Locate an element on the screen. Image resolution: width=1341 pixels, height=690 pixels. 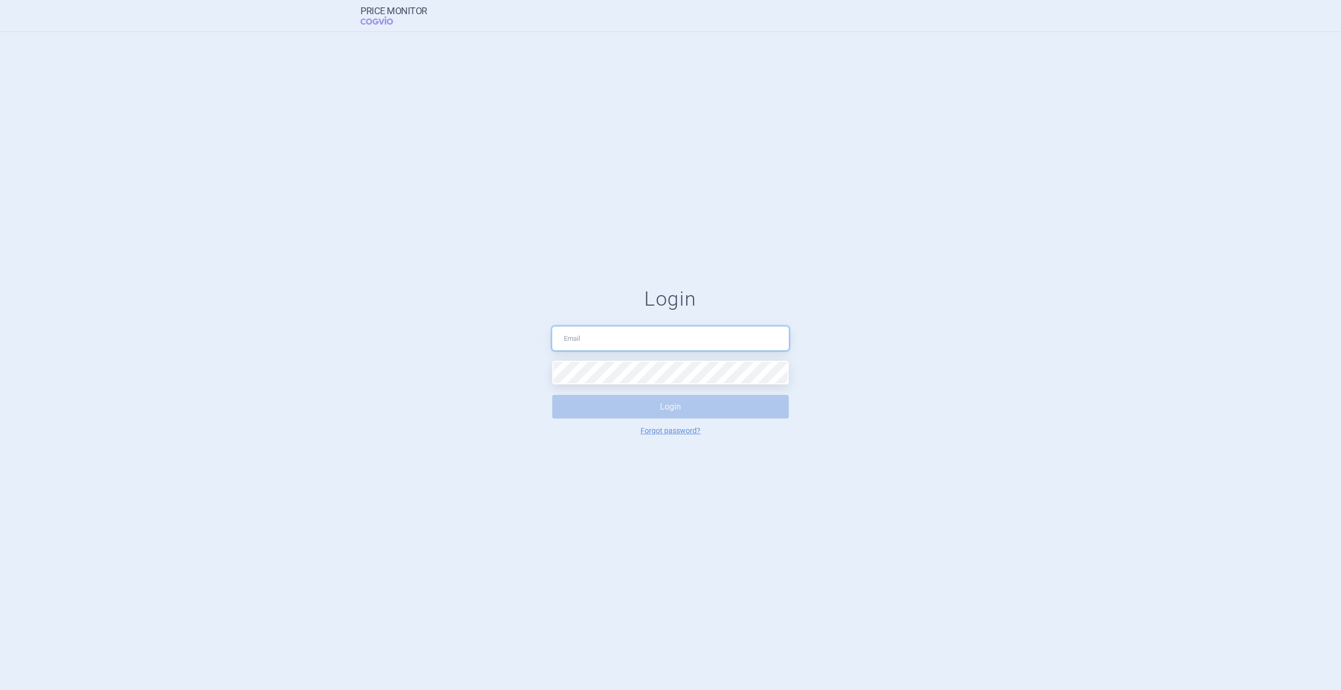
button: Login is located at coordinates (670, 407).